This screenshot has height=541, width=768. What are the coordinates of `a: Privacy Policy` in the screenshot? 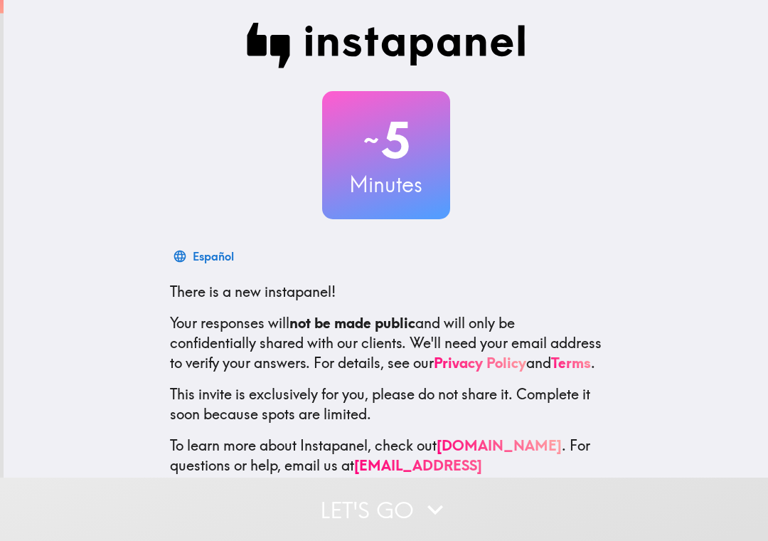 It's located at (480, 362).